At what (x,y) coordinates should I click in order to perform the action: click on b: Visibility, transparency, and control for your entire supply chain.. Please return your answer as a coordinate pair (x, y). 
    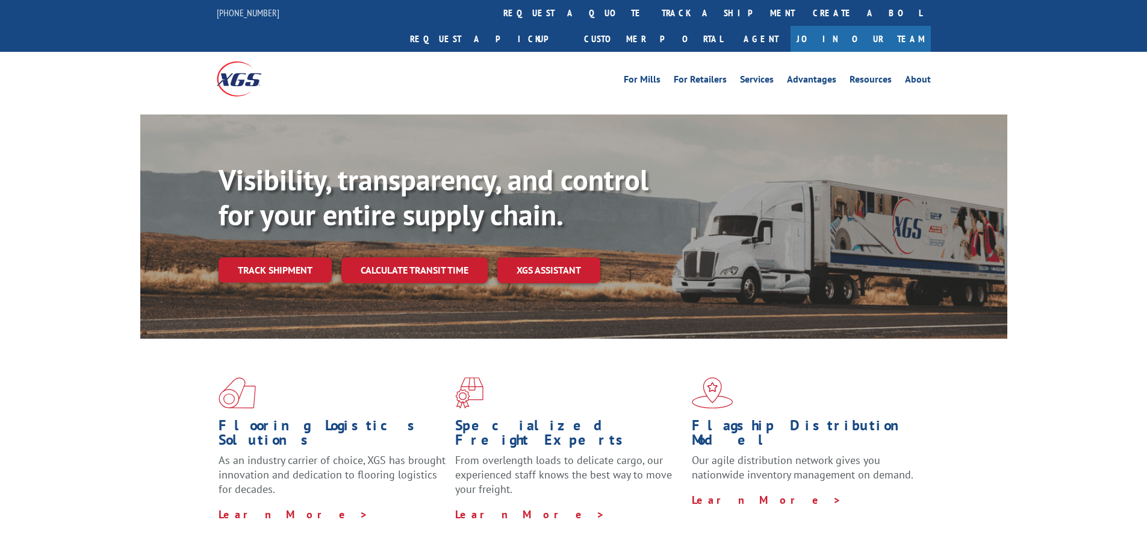
    Looking at the image, I should click on (434, 197).